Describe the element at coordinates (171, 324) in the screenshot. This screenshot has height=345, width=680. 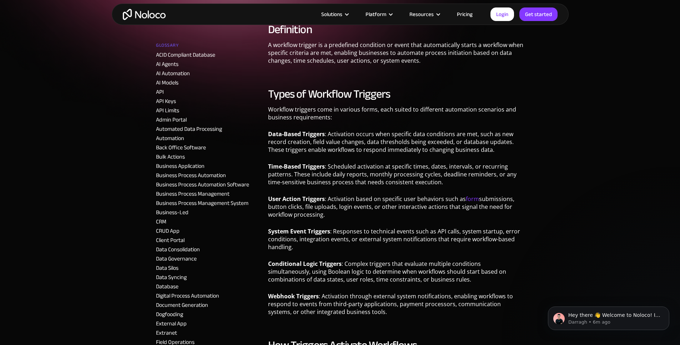
I see `a: External App` at that location.